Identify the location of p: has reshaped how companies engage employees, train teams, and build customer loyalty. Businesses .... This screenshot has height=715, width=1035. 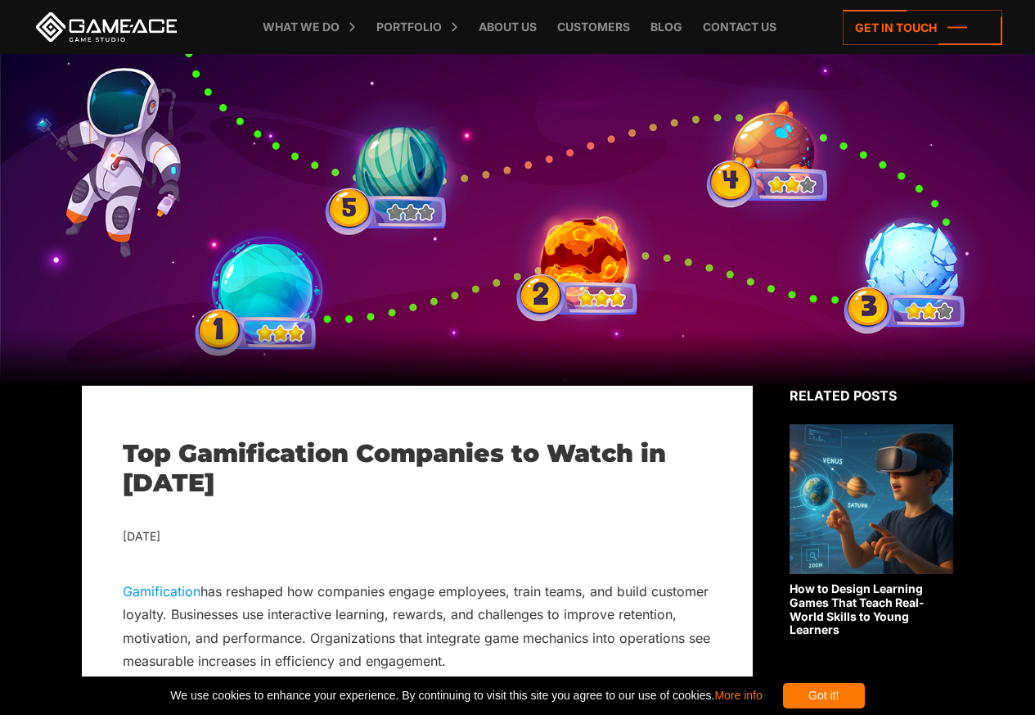
(417, 626).